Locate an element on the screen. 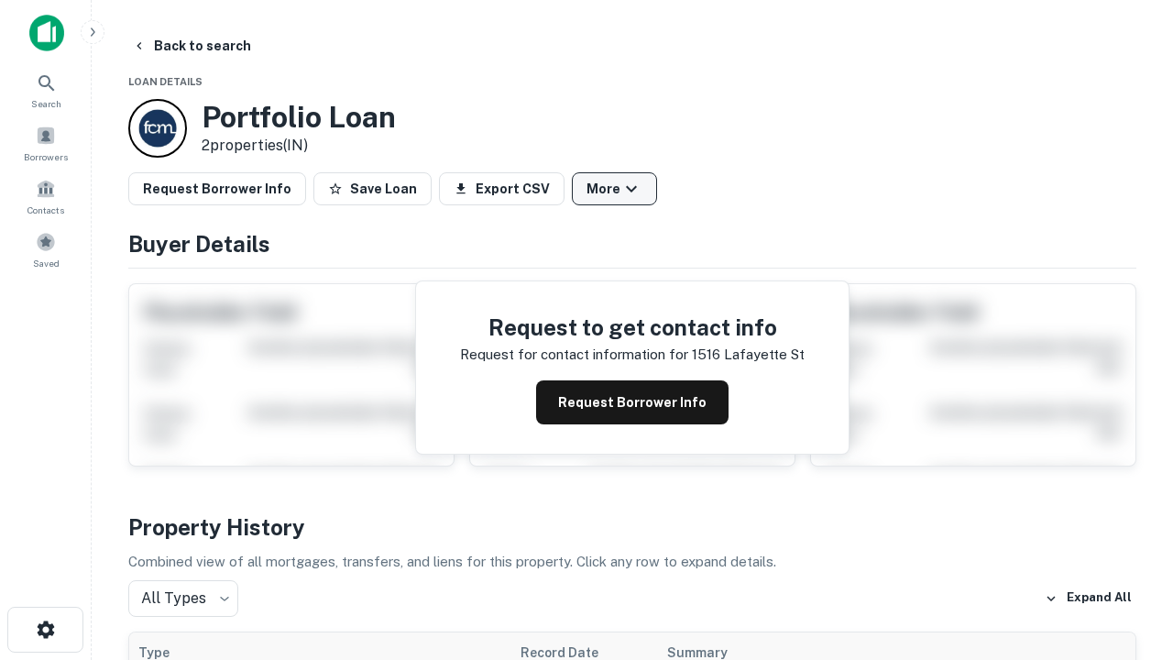 The image size is (1173, 660). div: All Types is located at coordinates (183, 598).